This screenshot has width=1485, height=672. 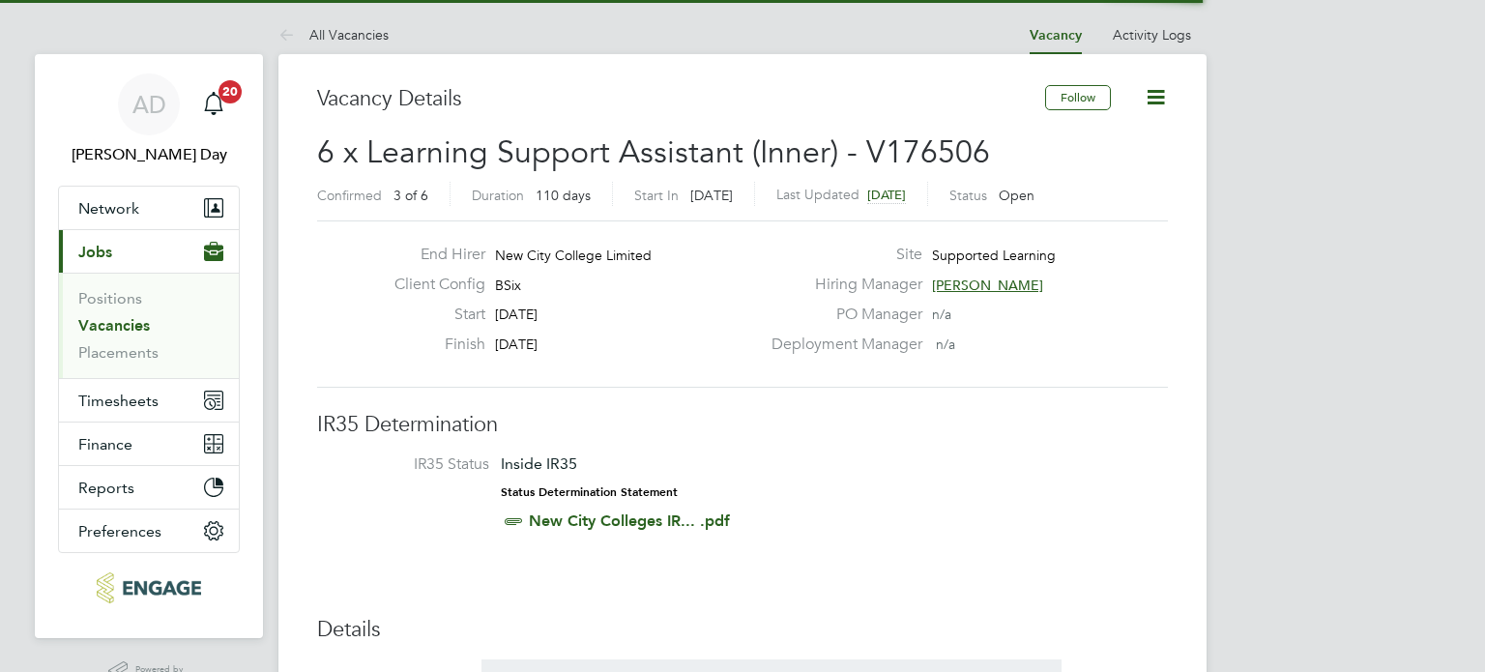 I want to click on label: Confirmed, so click(x=349, y=195).